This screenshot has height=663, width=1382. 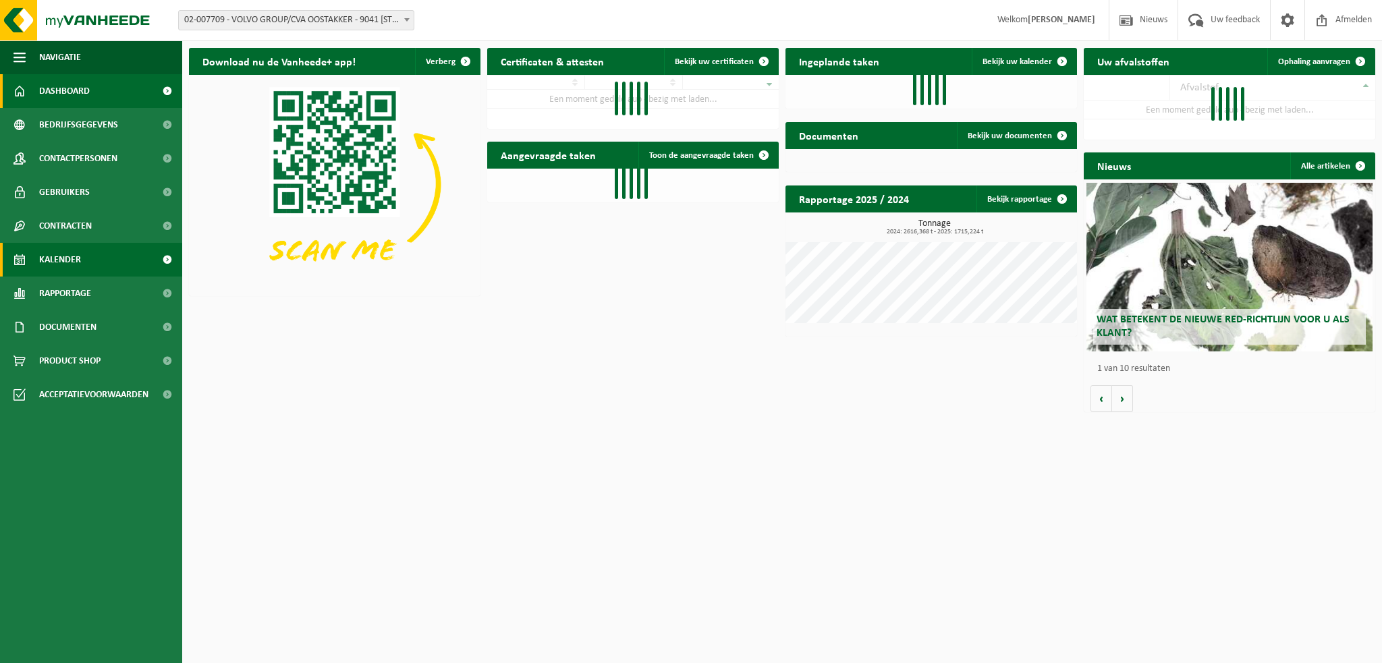 What do you see at coordinates (78, 159) in the screenshot?
I see `span: Contactpersonen` at bounding box center [78, 159].